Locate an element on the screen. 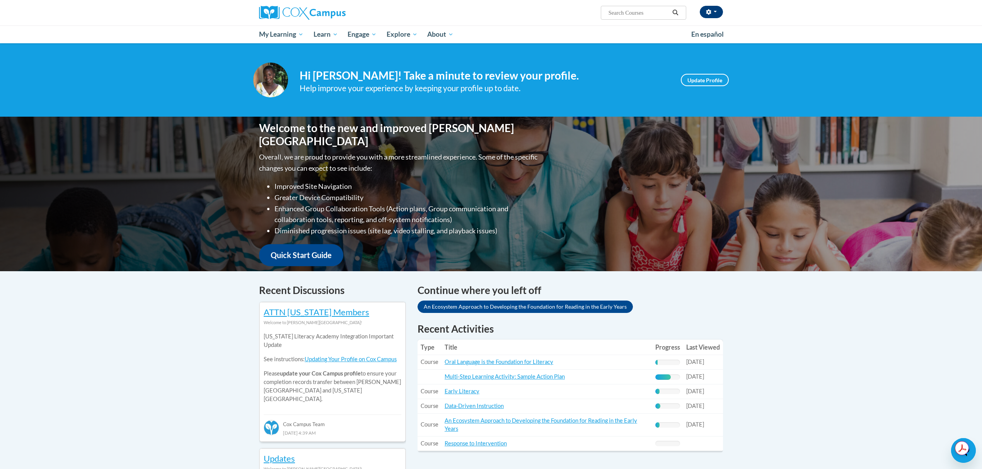 This screenshot has width=982, height=469. a: Explore is located at coordinates (402, 34).